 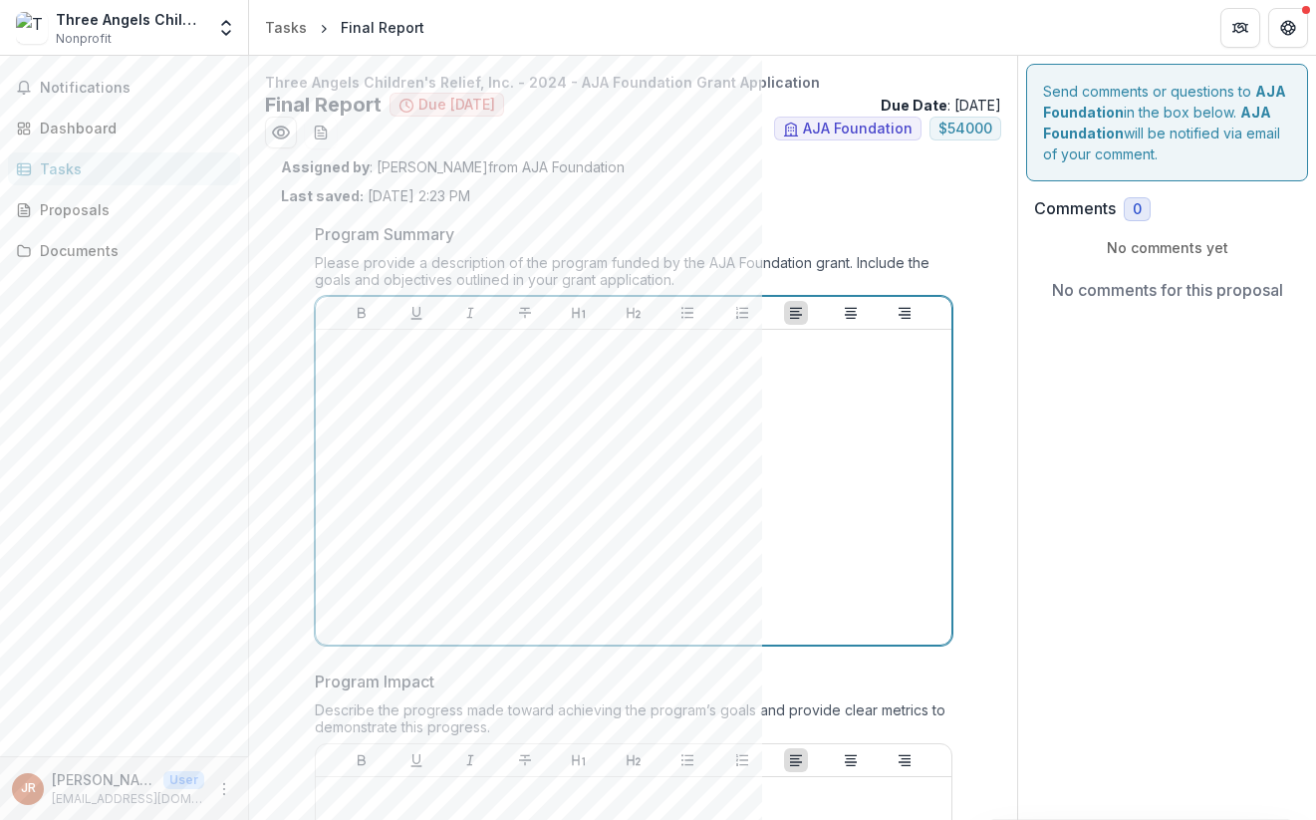 What do you see at coordinates (385, 234) in the screenshot?
I see `p: Program Summary` at bounding box center [385, 234].